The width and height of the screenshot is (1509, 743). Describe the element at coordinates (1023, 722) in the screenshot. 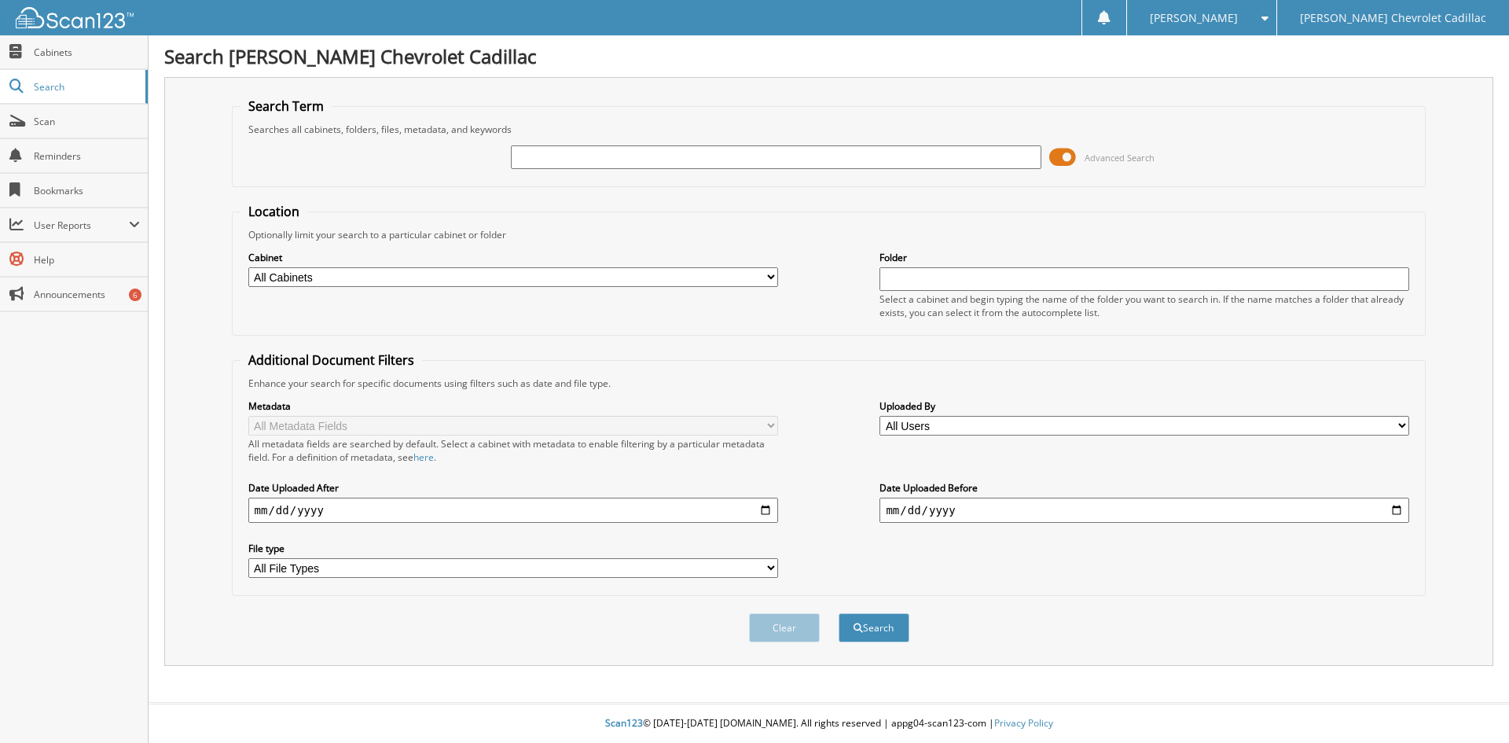

I see `a: Privacy Policy` at that location.